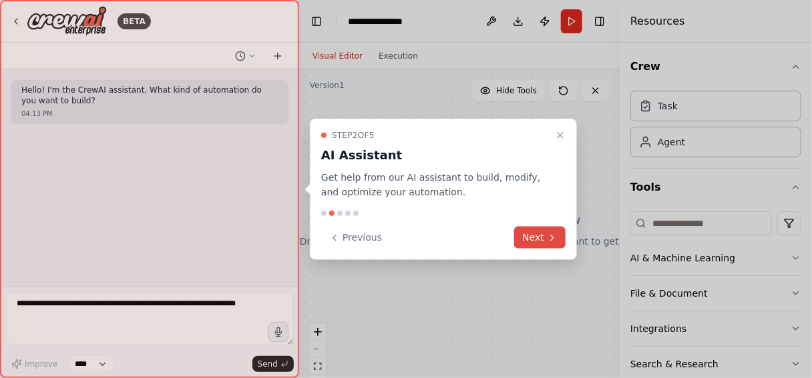  What do you see at coordinates (435, 185) in the screenshot?
I see `p: Get help from our AI assistant to build, modify, and optimize your automation.` at bounding box center [435, 185].